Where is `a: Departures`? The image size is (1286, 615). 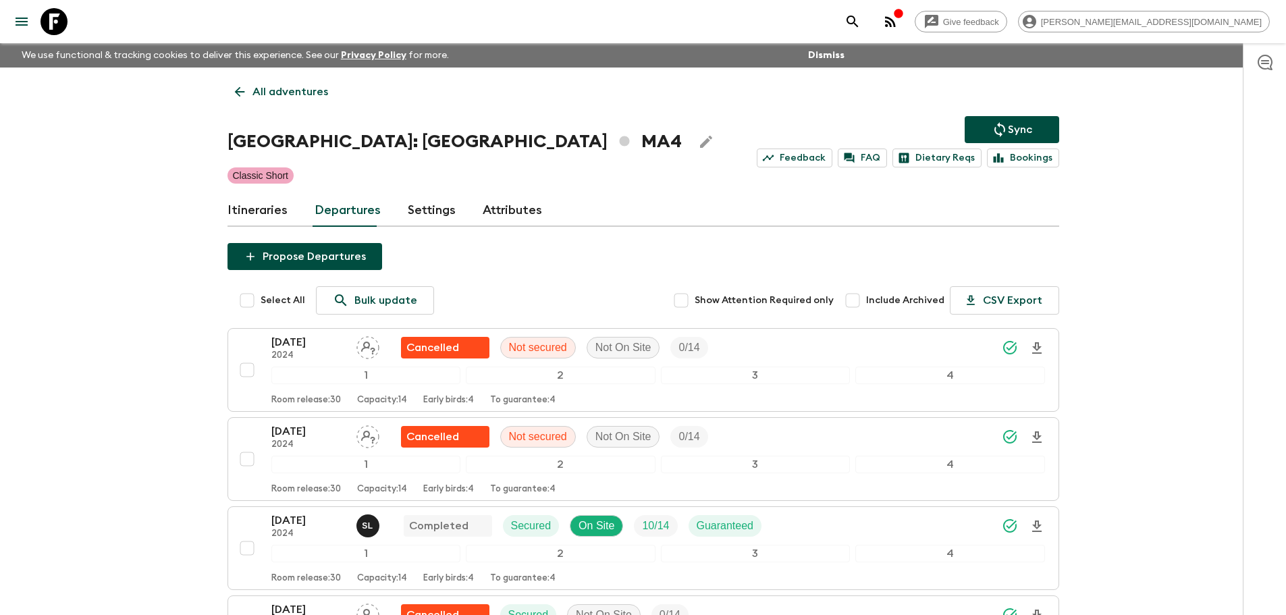 a: Departures is located at coordinates (348, 211).